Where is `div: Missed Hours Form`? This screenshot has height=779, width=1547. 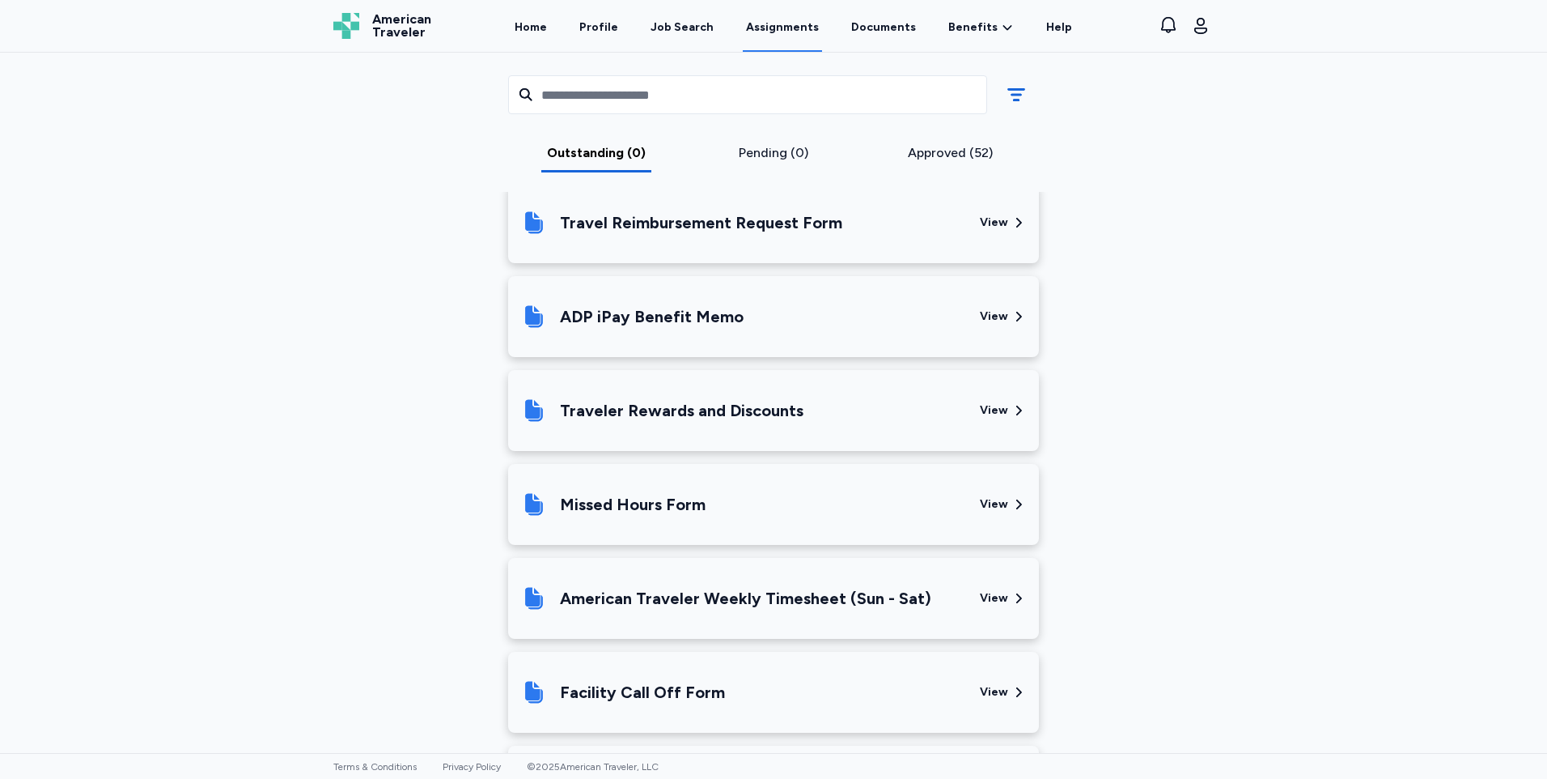
div: Missed Hours Form is located at coordinates (633, 504).